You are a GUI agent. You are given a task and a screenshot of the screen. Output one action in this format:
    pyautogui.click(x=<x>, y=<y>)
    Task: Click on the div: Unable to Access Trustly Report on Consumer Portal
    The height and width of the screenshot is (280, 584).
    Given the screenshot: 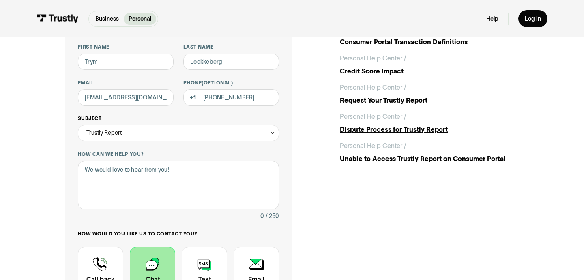 What is the action you would take?
    pyautogui.click(x=429, y=158)
    